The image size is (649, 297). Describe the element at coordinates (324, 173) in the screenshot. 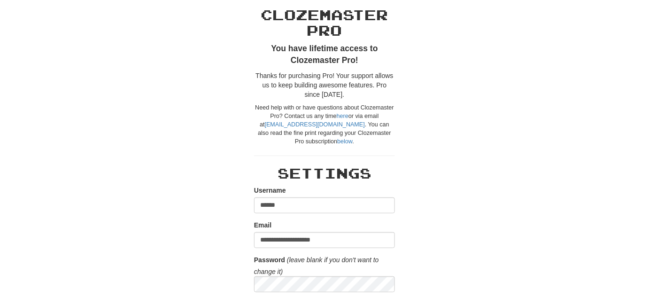

I see `h2: Settings` at that location.